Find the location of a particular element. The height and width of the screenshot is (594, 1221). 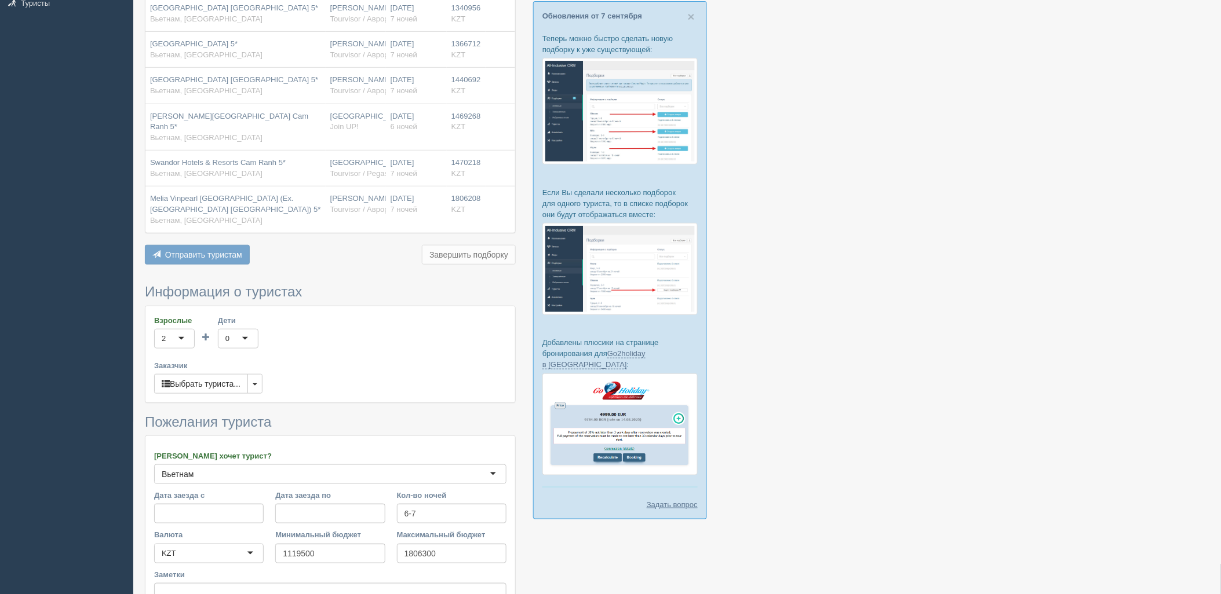

img: %D0%BF%D0%BE%D0%B4%D0%B1%D0%BE%D1%80%D0%BA%D0%B0-%D1%82%D1%83%D1%80%D0%B8%D1%81%D1%82%D1%83-%D1%8... is located at coordinates (620, 111).